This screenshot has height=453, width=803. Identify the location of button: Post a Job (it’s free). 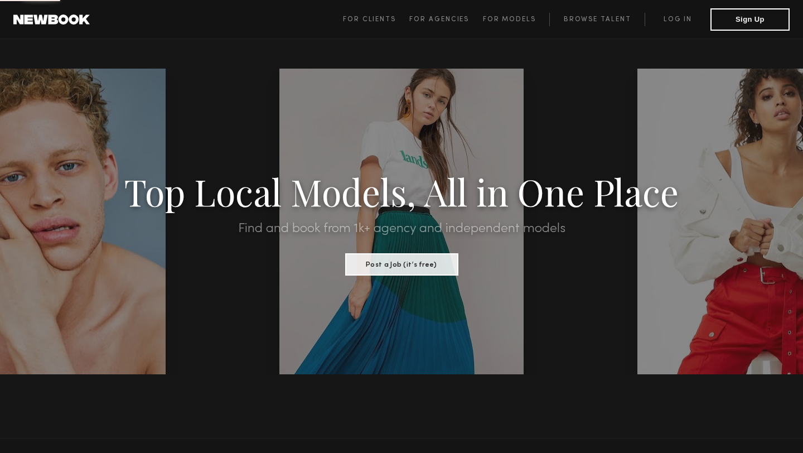
(402, 264).